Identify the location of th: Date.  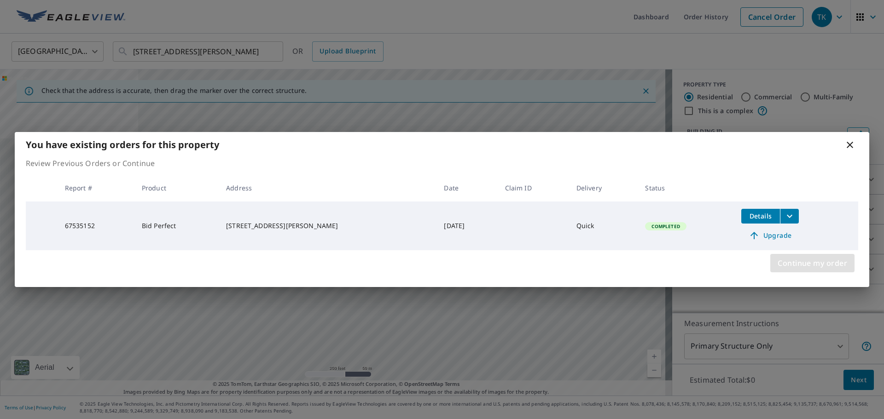
(467, 188).